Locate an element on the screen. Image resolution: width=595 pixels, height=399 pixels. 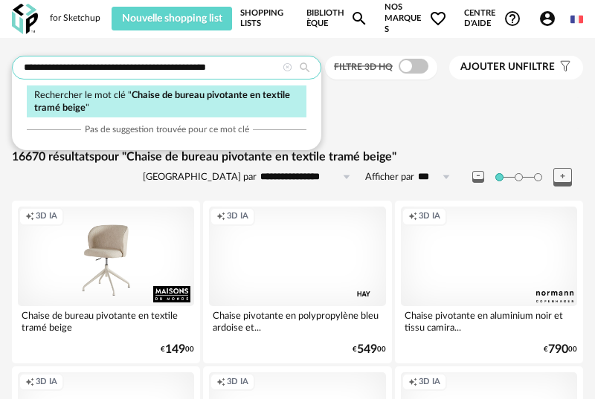
a: Creation icon 3D IA Chaise de bureau pivotante en textile tramé beige €14900 is located at coordinates (106, 282).